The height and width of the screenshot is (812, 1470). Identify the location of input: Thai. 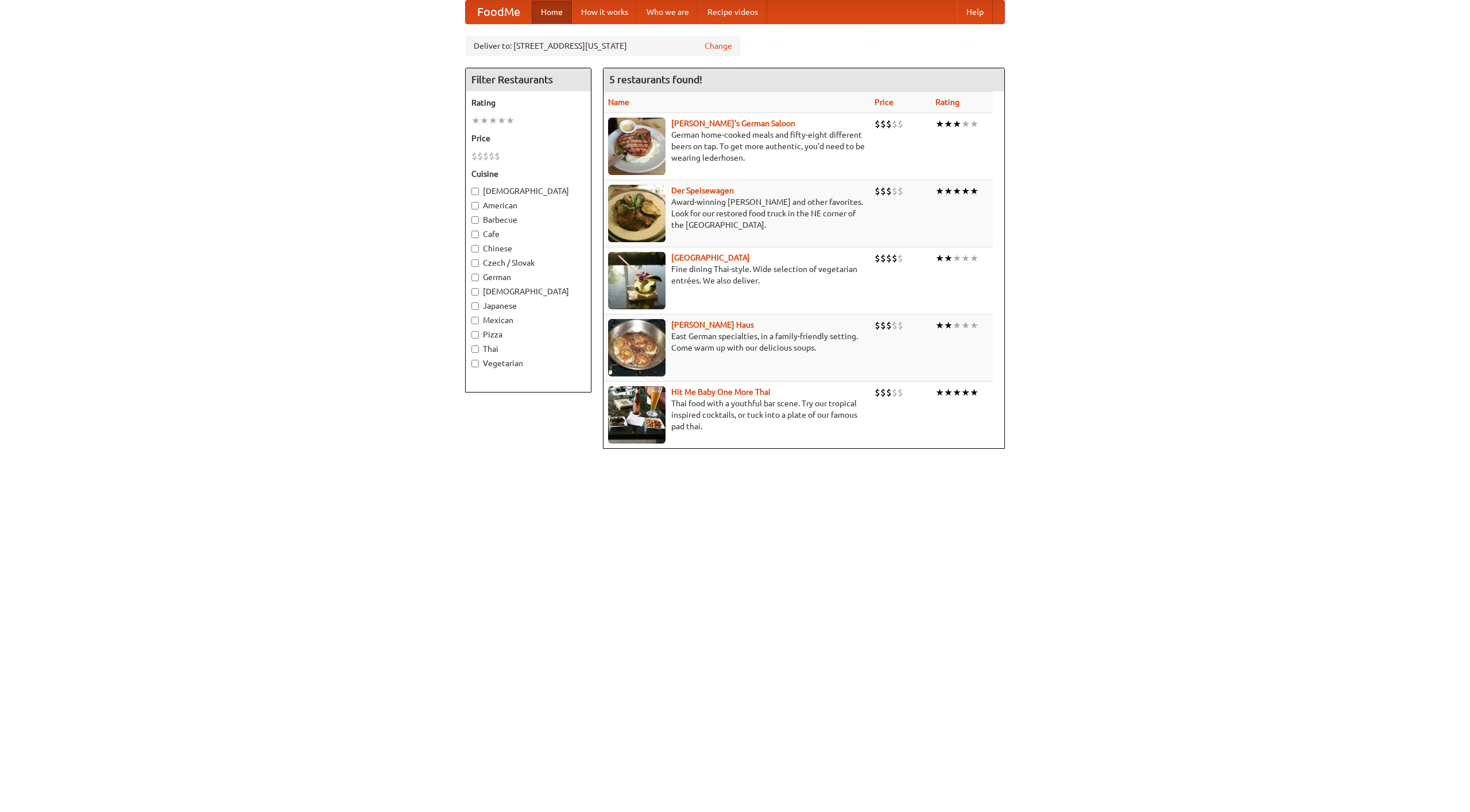
(475, 349).